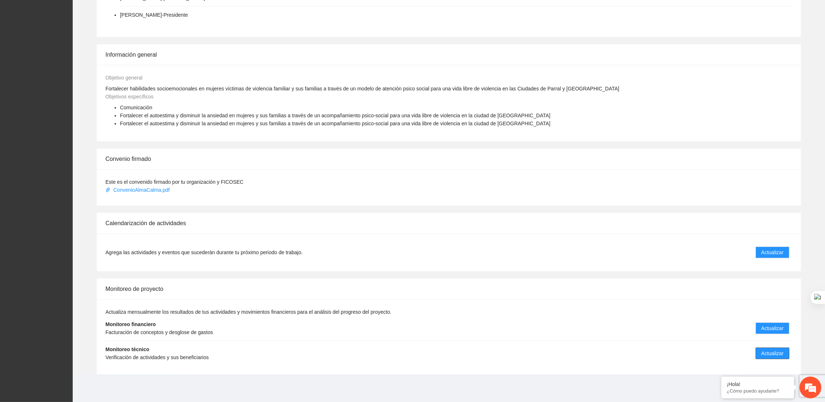  What do you see at coordinates (138, 190) in the screenshot?
I see `a: ConvenioAlmaCalma.pdf` at bounding box center [138, 190].